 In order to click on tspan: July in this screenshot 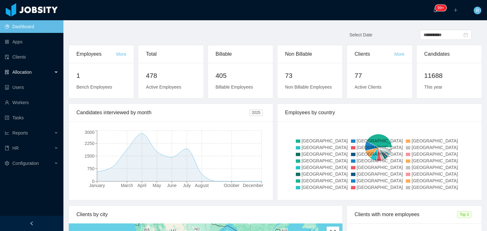, I will do `click(187, 186)`.